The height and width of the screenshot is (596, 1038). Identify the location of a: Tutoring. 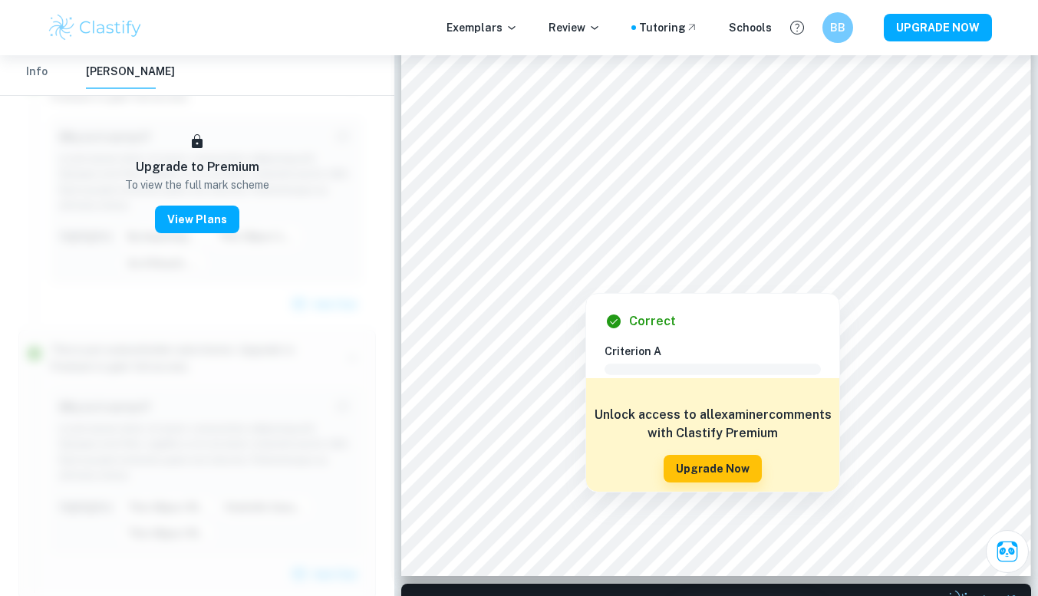
(668, 28).